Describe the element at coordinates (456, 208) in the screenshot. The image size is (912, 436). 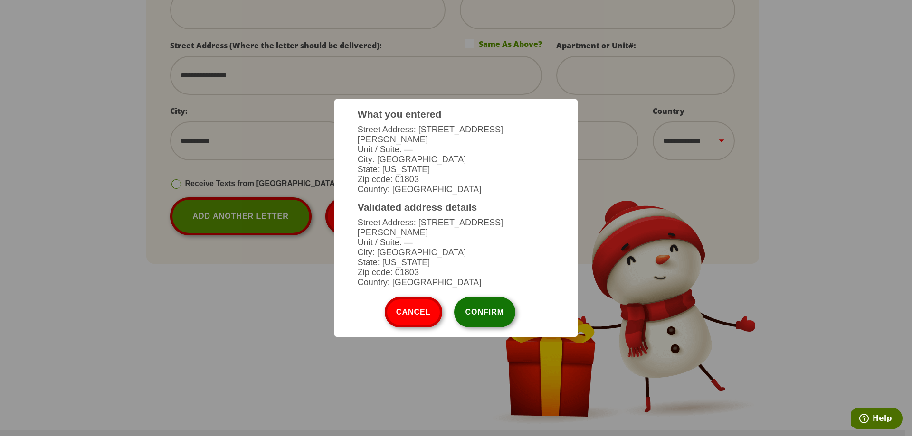
I see `h3: Validated address details` at that location.